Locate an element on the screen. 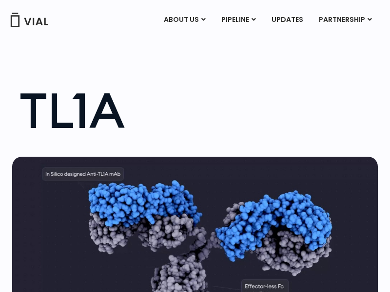 The width and height of the screenshot is (390, 292). a: PIPELINEMenu Toggle is located at coordinates (238, 20).